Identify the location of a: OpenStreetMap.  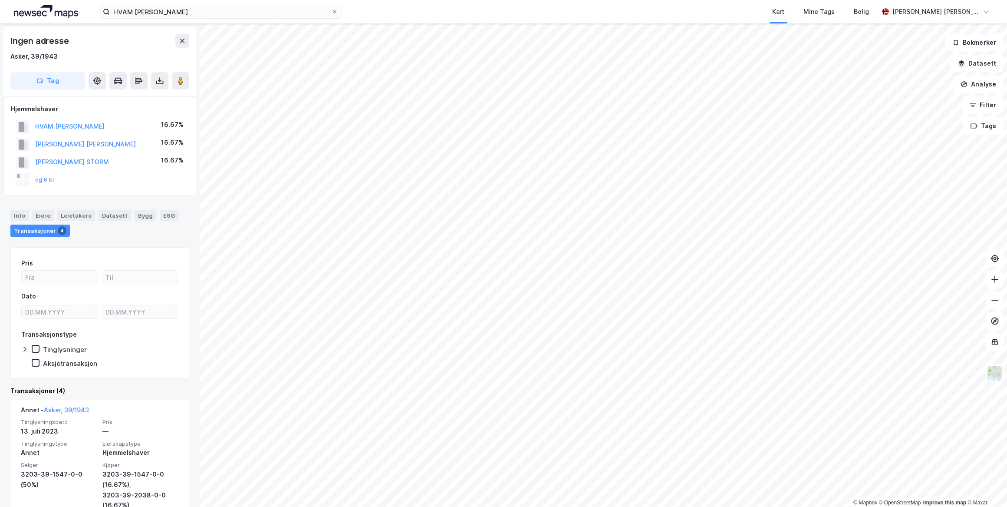
(900, 502).